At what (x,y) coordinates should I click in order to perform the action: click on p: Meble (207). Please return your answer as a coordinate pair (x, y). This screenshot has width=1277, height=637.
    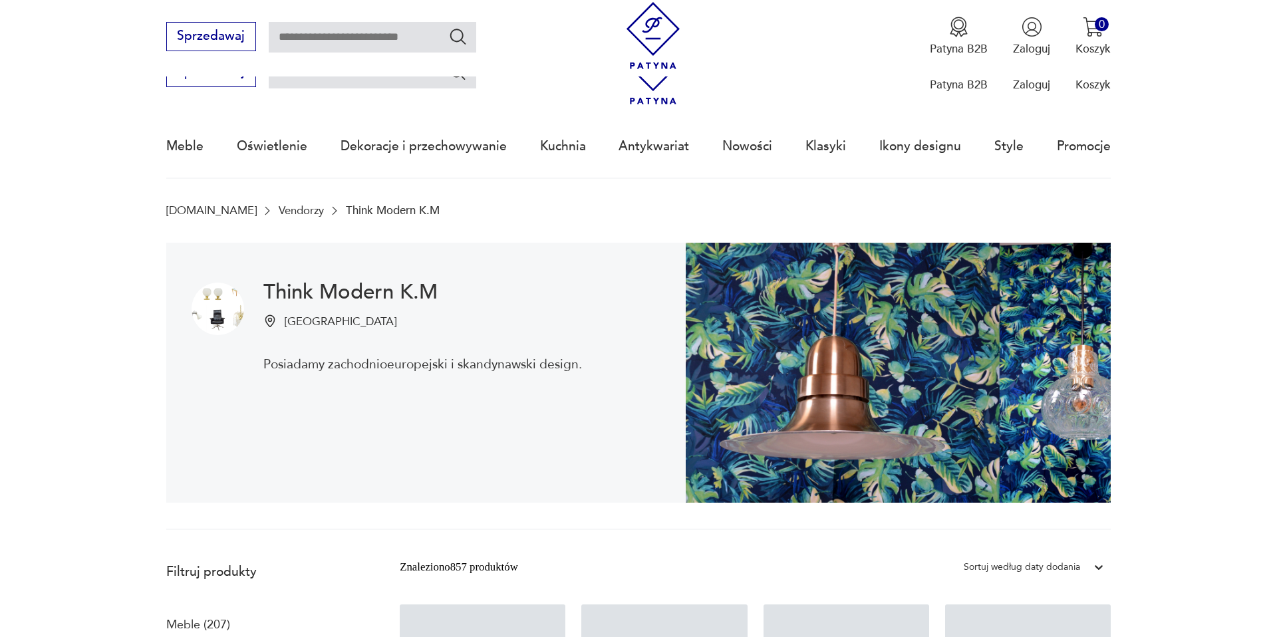
    Looking at the image, I should click on (198, 625).